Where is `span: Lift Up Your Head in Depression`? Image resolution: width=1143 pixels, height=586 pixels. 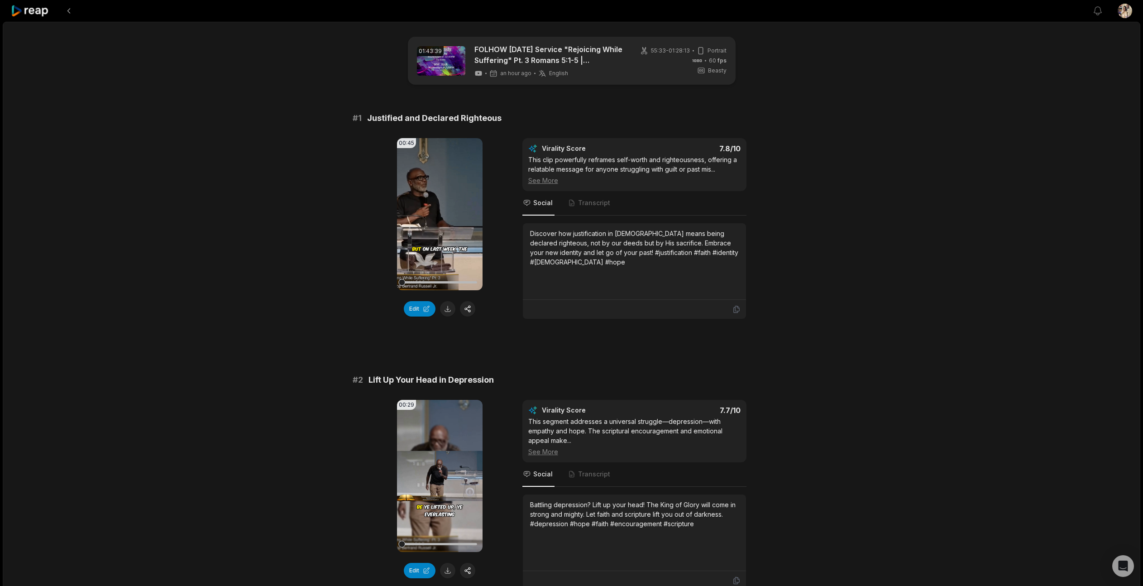 span: Lift Up Your Head in Depression is located at coordinates (431, 380).